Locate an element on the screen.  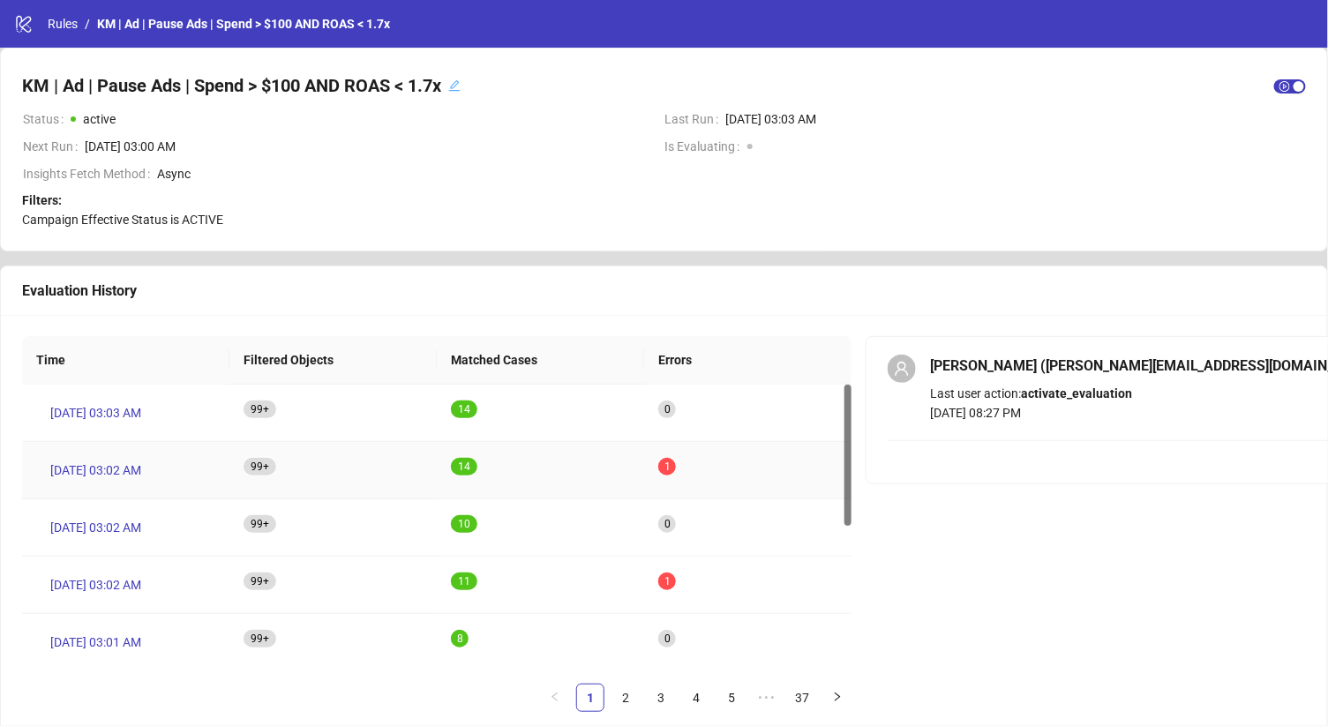
span: right is located at coordinates (837, 697).